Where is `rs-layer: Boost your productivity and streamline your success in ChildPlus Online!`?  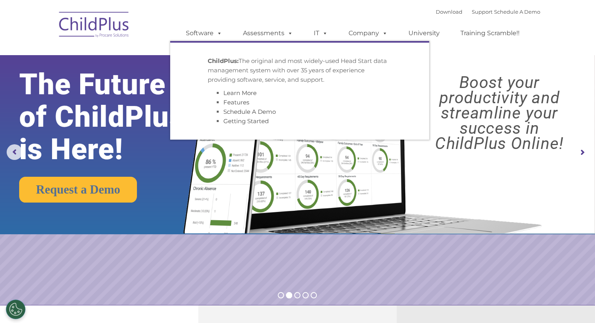
rs-layer: Boost your productivity and streamline your success in ChildPlus Online! is located at coordinates (499, 113).